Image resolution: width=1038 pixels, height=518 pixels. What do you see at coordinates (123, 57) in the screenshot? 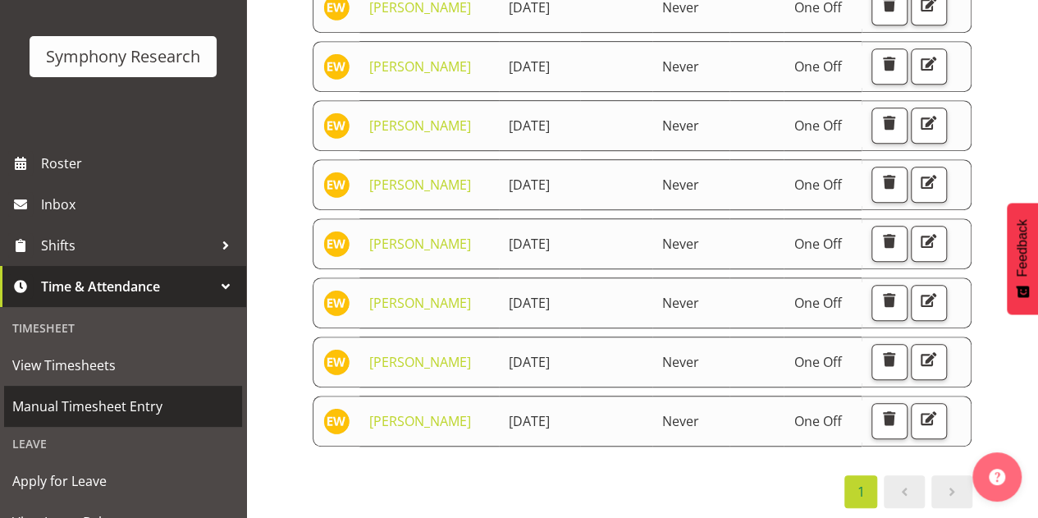
I see `div: Symphony Research` at bounding box center [123, 57].